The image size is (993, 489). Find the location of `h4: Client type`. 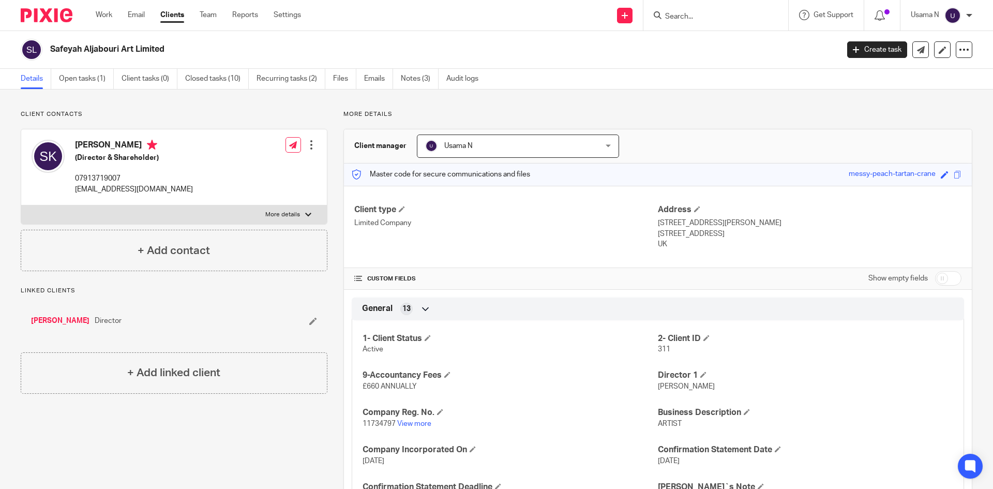

h4: Client type is located at coordinates (506, 210).